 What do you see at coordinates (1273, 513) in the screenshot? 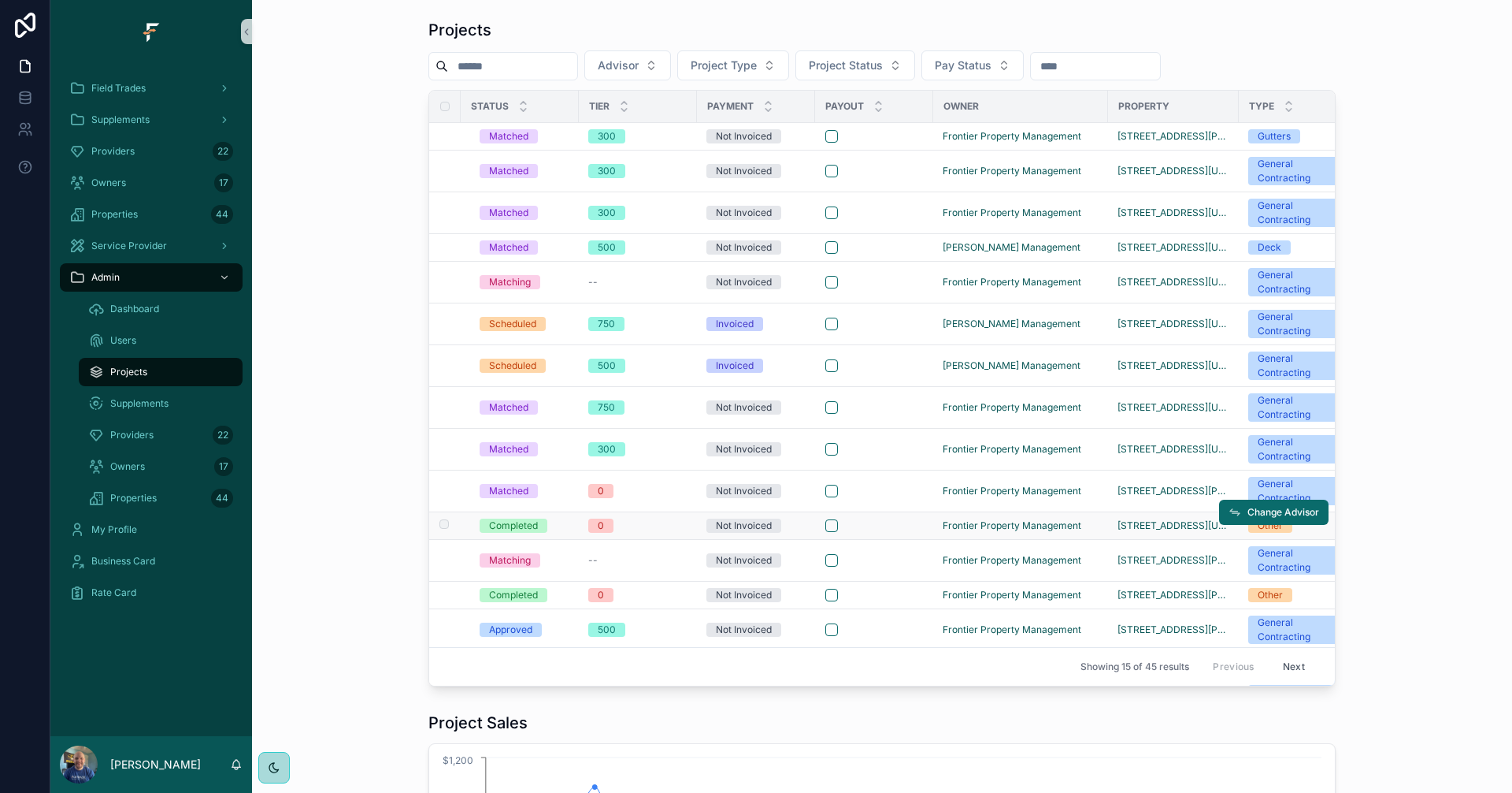
I see `button: Change Advisor` at bounding box center [1273, 513].